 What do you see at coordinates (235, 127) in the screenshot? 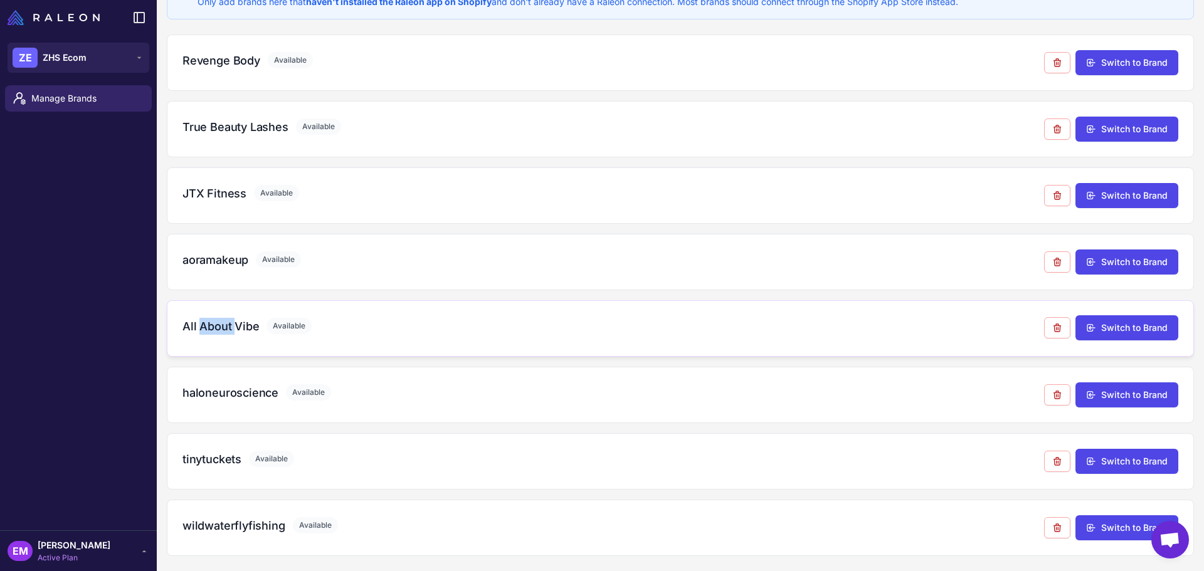
I see `h3: True Beauty Lashes` at bounding box center [235, 127].